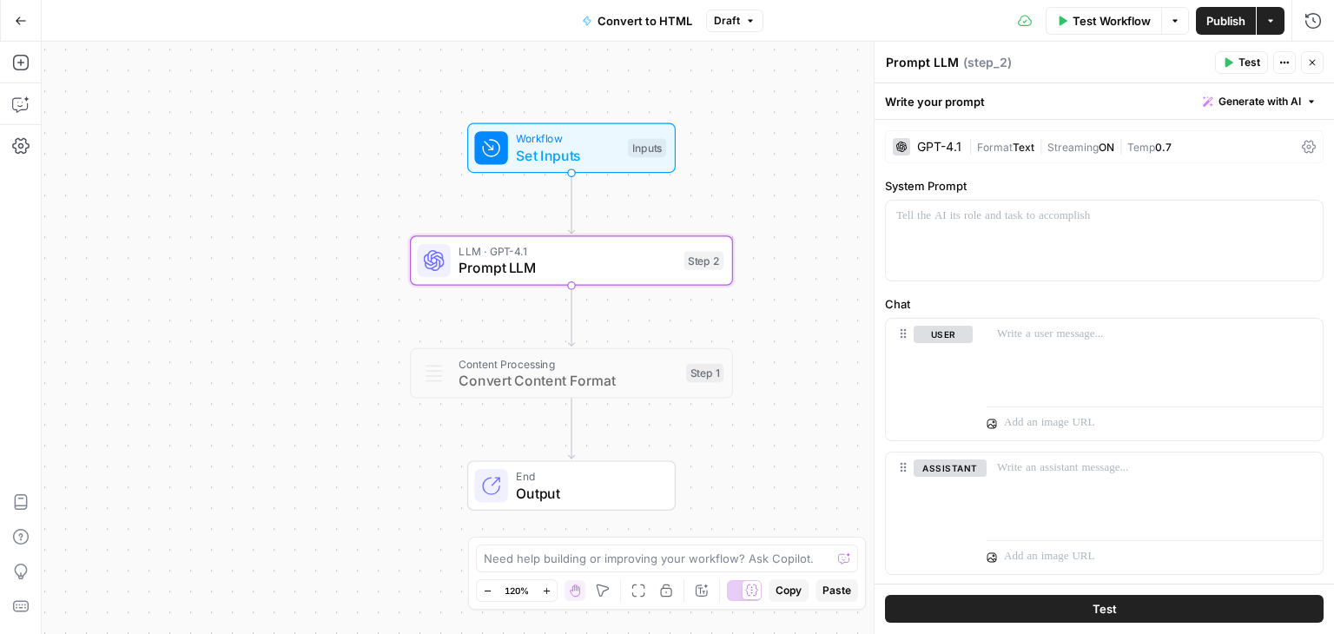 Image resolution: width=1334 pixels, height=634 pixels. Describe the element at coordinates (567, 138) in the screenshot. I see `span: Workflow` at that location.